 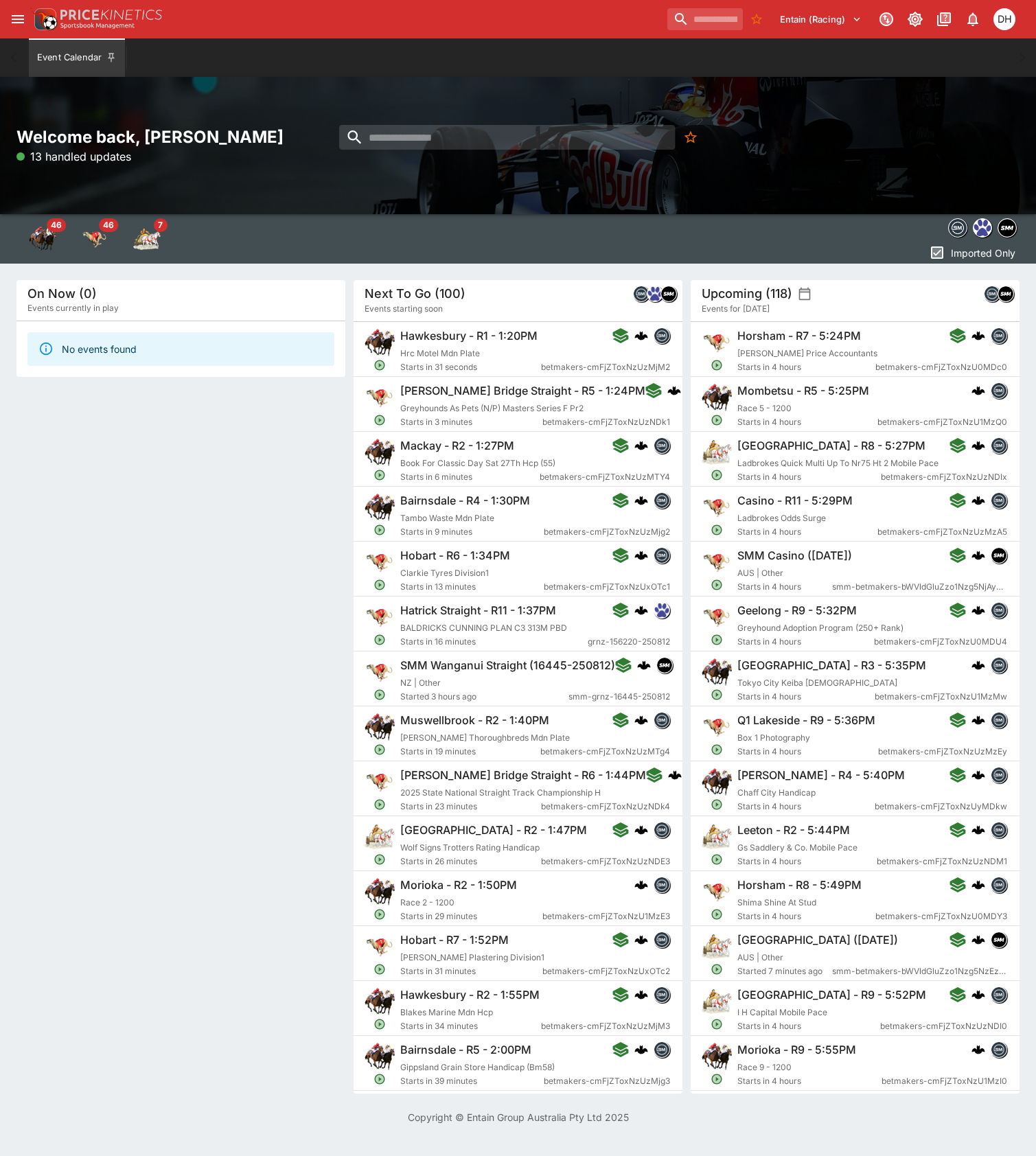 I want to click on p: Imported Only, so click(x=983, y=253).